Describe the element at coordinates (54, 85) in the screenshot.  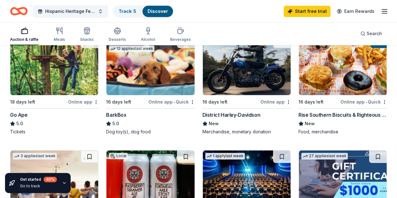
I see `a: Image for Go Ape1 applylast week18 days leftOnline appGo Ape5.0Tickets` at that location.